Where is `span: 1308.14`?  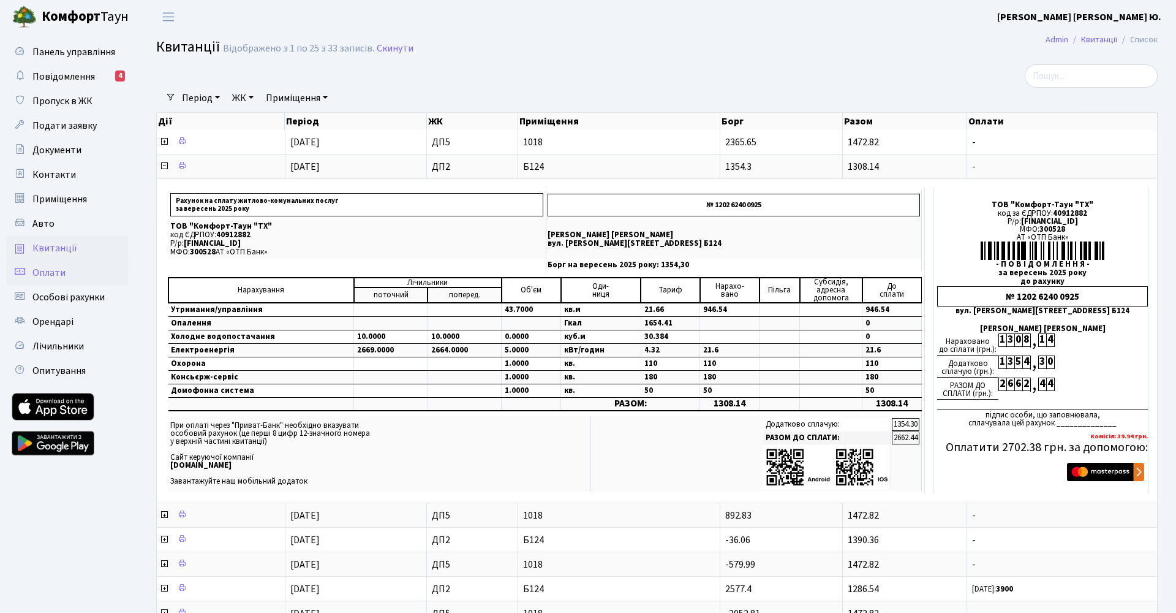
span: 1308.14 is located at coordinates (863, 167).